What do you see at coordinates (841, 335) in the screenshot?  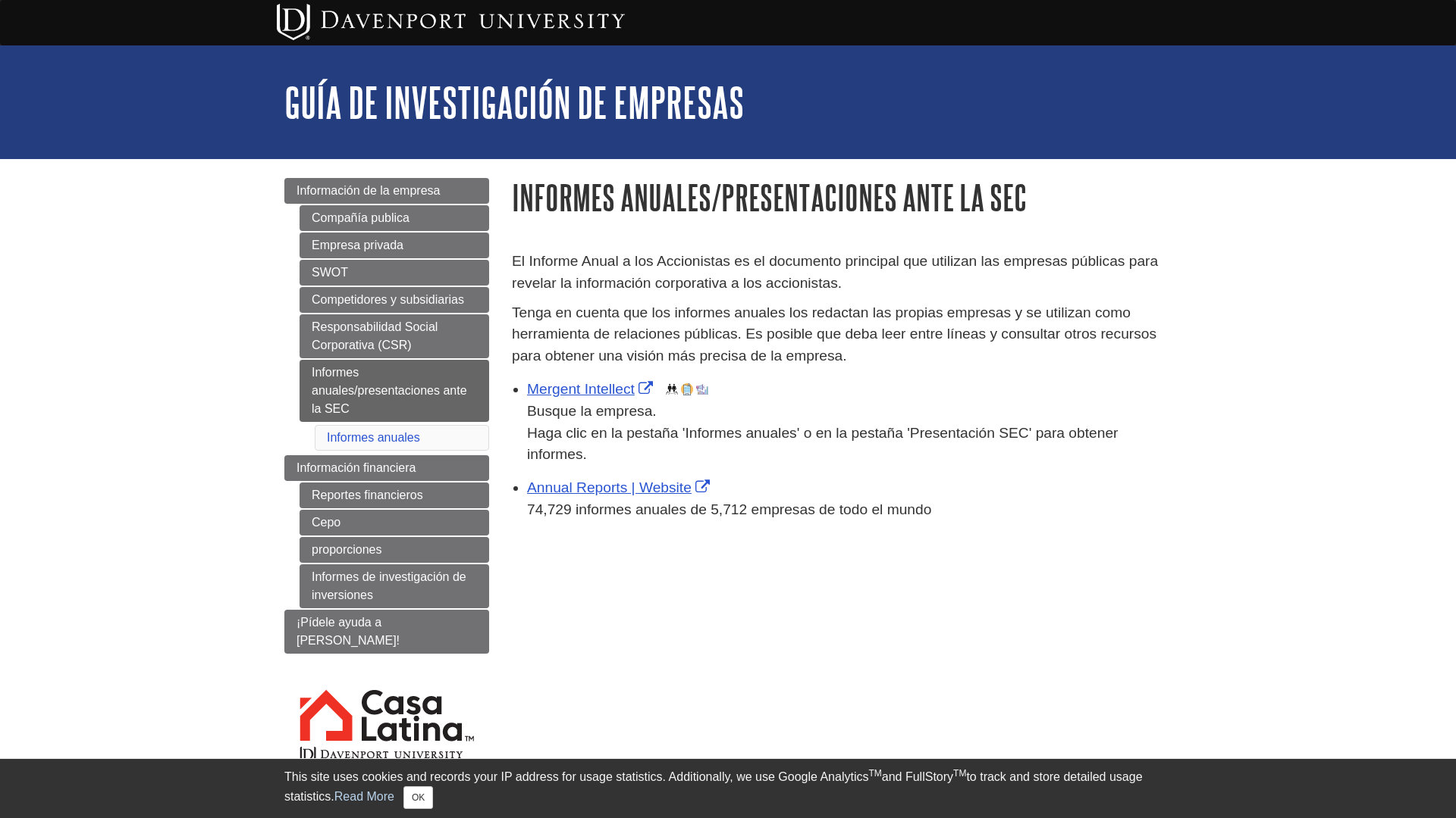 I see `p: Tenga en cuenta que los informes anuales los redactan las propias empresas y se utilizan como her...` at bounding box center [841, 335].